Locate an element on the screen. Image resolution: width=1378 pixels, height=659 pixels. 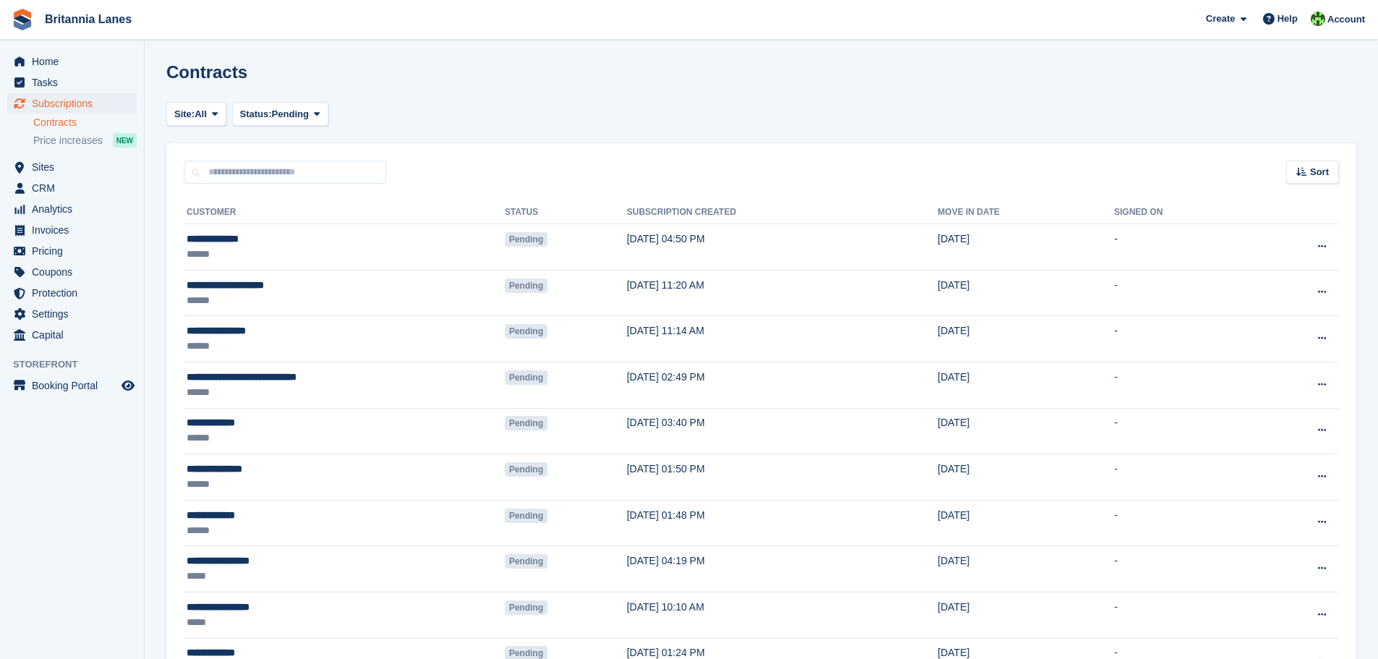
span: Settings is located at coordinates (75, 314).